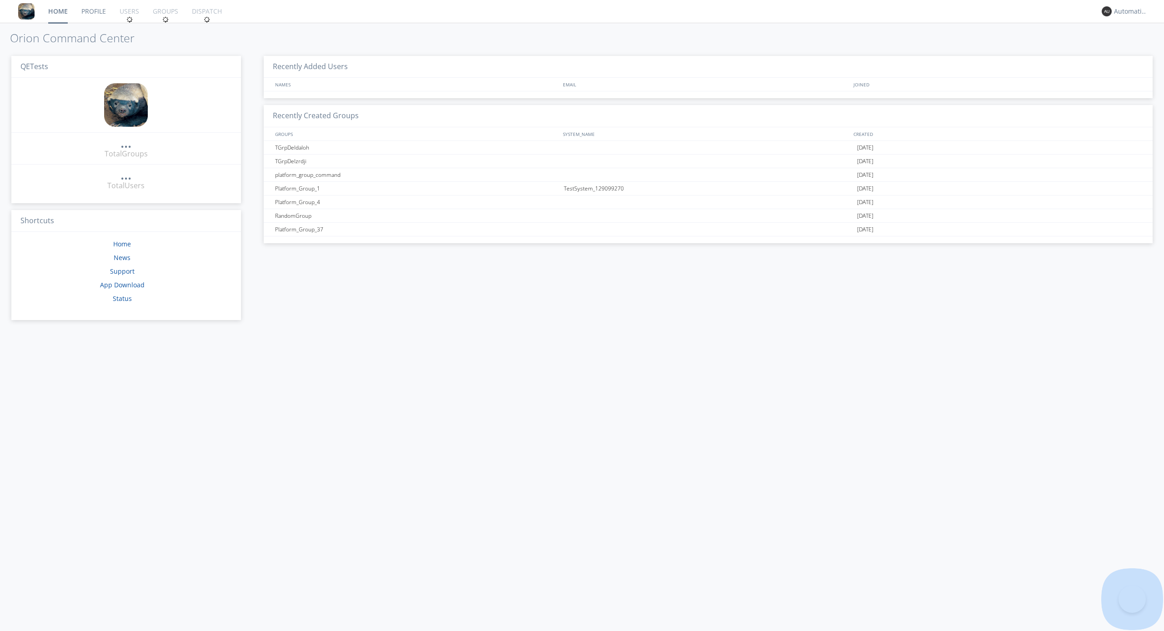  Describe the element at coordinates (34, 66) in the screenshot. I see `span: QETests` at that location.